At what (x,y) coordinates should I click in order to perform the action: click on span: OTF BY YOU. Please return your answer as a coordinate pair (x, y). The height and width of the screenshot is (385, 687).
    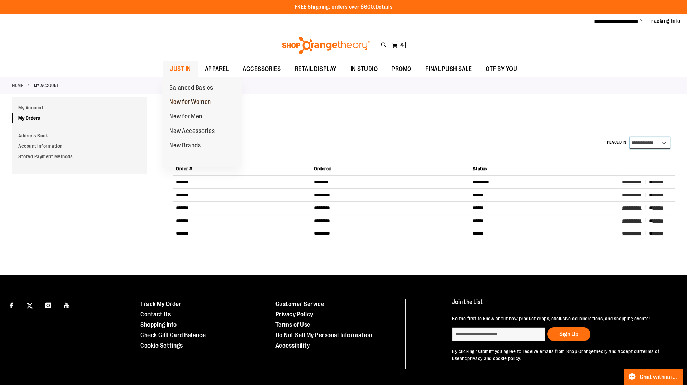
    Looking at the image, I should click on (501, 69).